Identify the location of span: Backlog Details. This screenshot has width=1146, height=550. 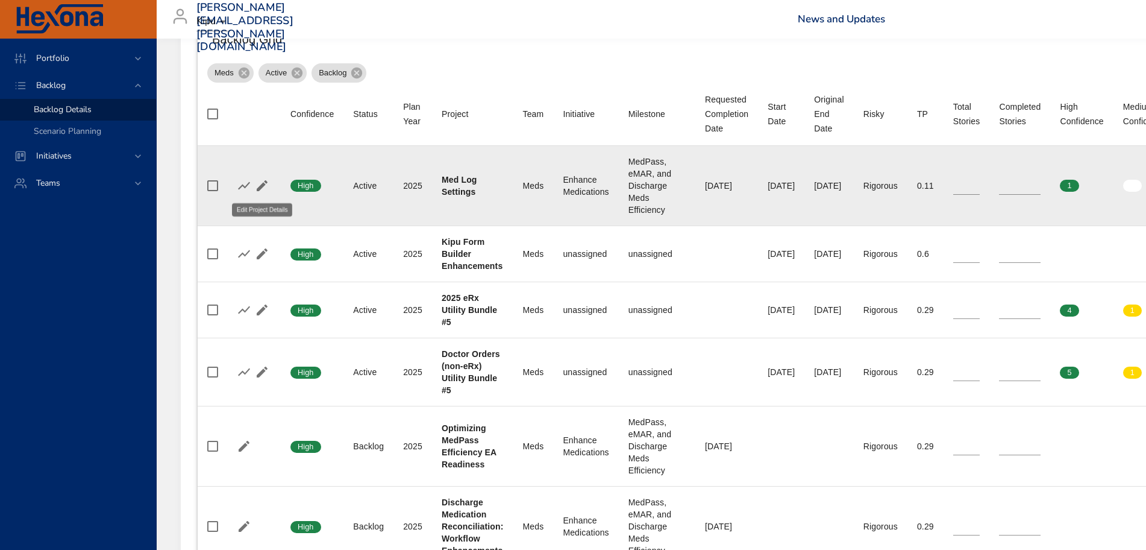
(63, 109).